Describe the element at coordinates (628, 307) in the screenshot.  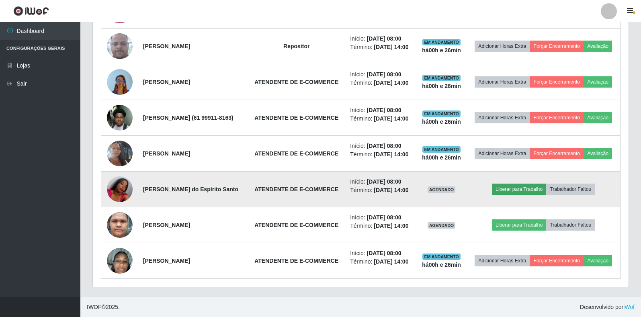
I see `a: iWof` at that location.